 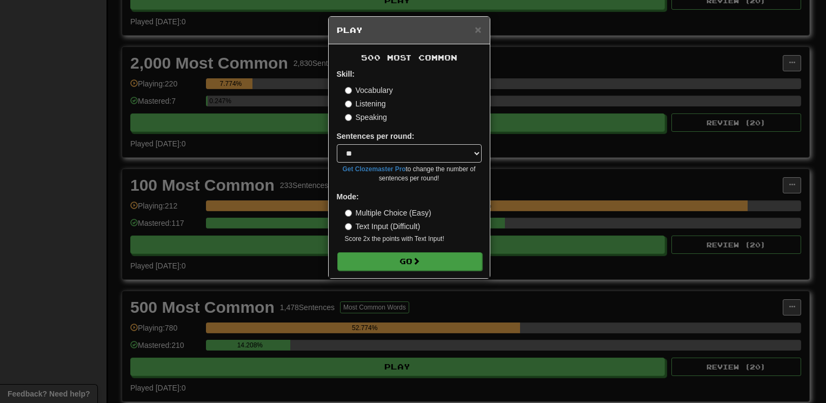 I want to click on a: Get Clozemaster Pro, so click(x=374, y=169).